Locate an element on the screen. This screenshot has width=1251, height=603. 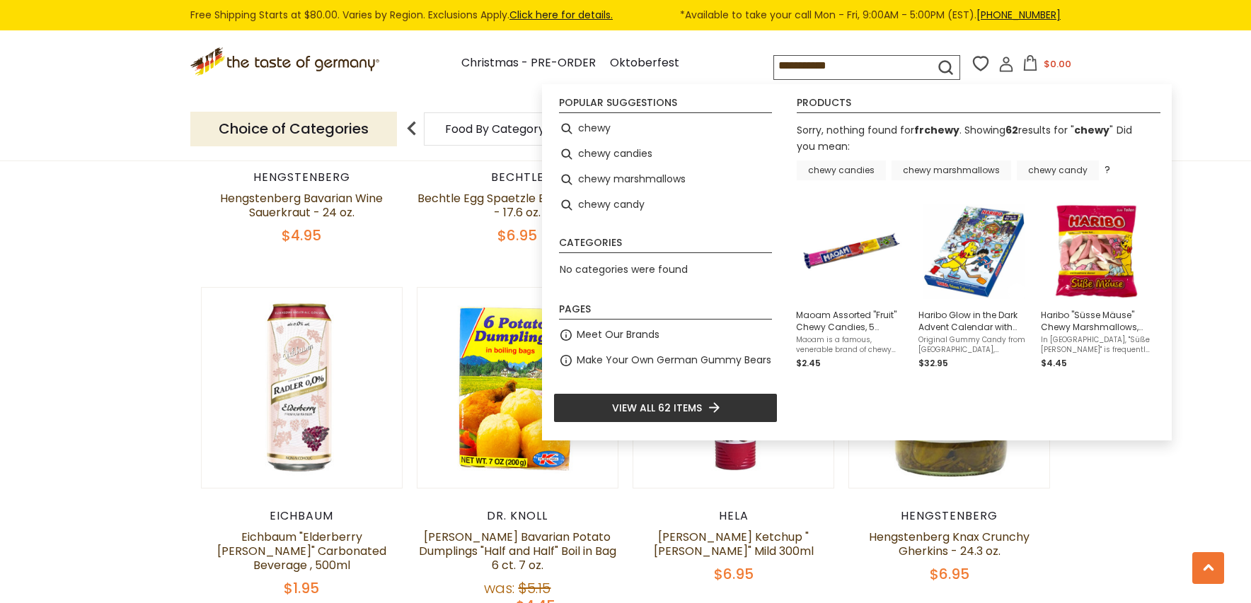
li: Categories is located at coordinates (665, 245).